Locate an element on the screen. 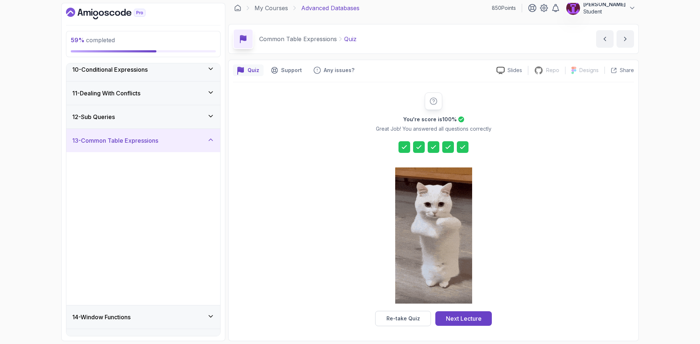 The image size is (700, 344). p: Designs is located at coordinates (588, 70).